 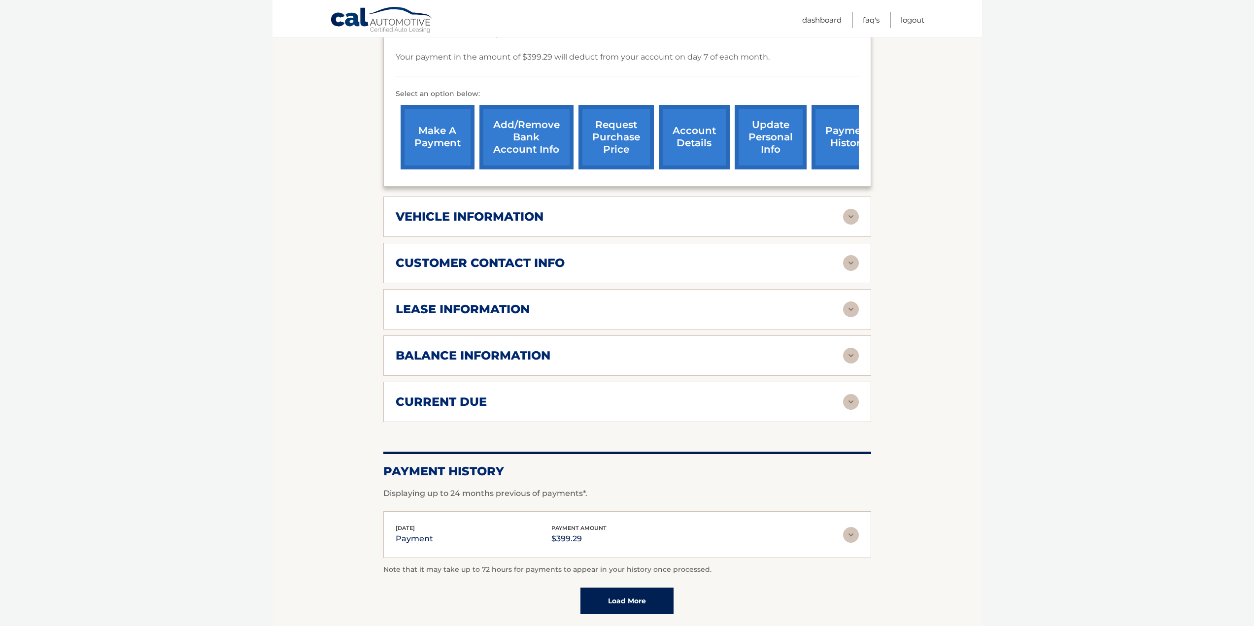 What do you see at coordinates (616, 137) in the screenshot?
I see `a: request purchase price` at bounding box center [616, 137].